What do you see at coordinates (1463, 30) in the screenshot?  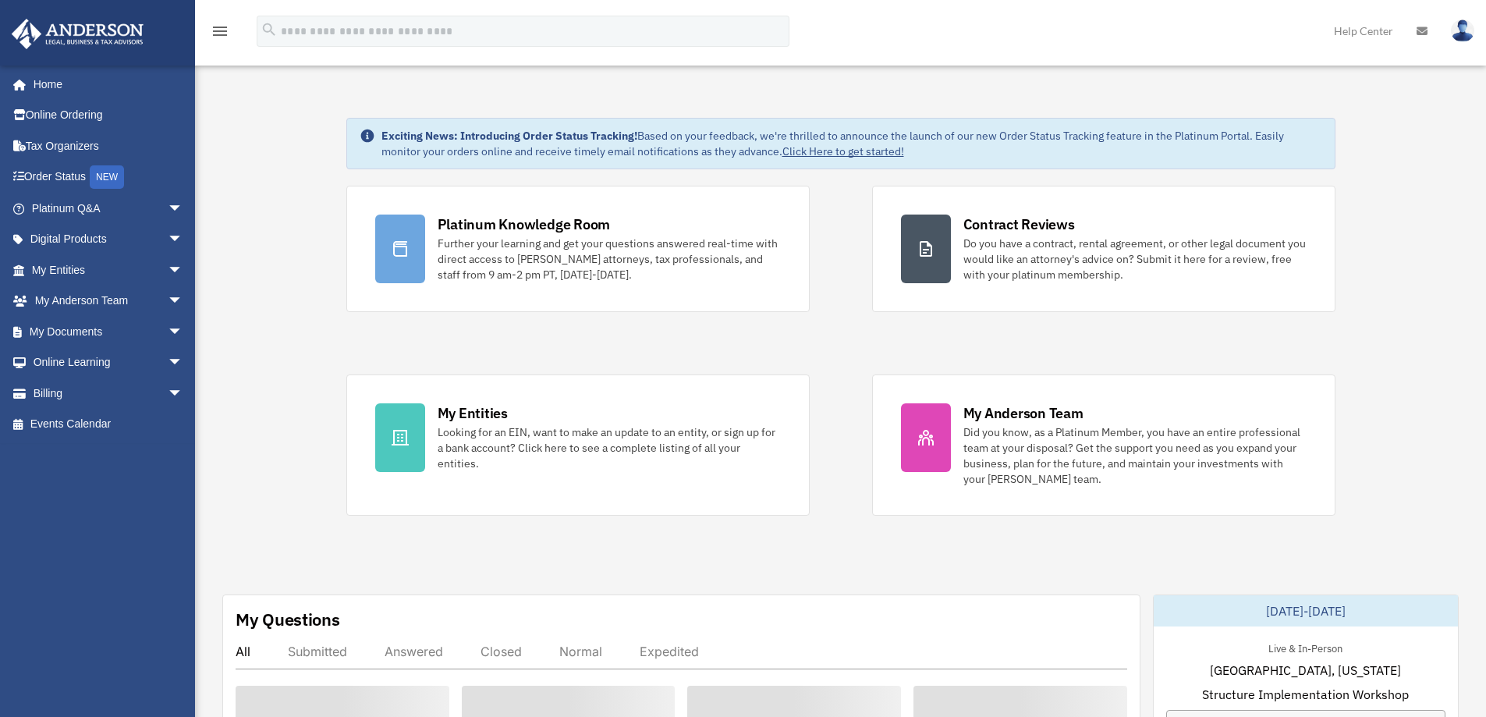 I see `img: User Pic` at bounding box center [1463, 30].